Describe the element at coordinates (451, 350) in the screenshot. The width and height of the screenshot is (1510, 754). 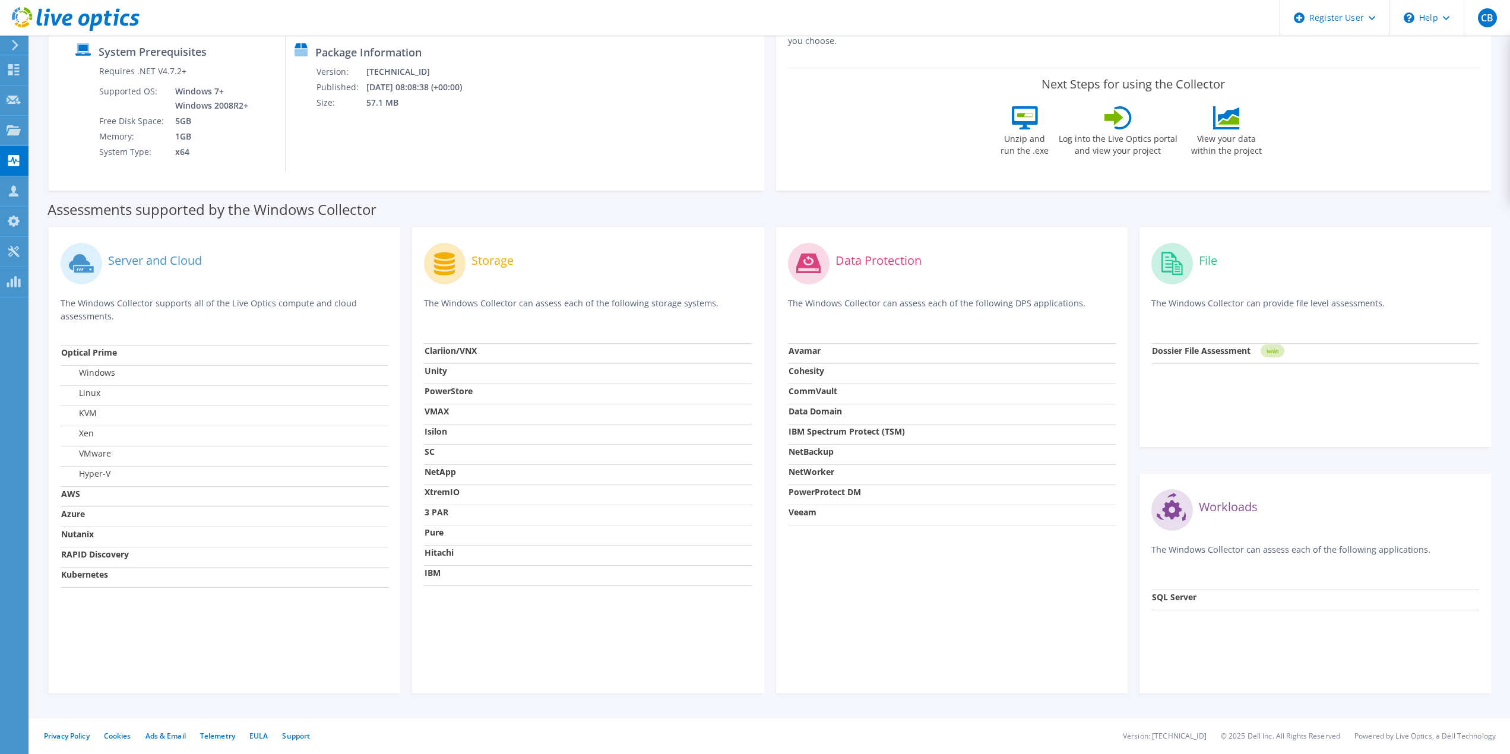
I see `strong: Clariion/VNX` at that location.